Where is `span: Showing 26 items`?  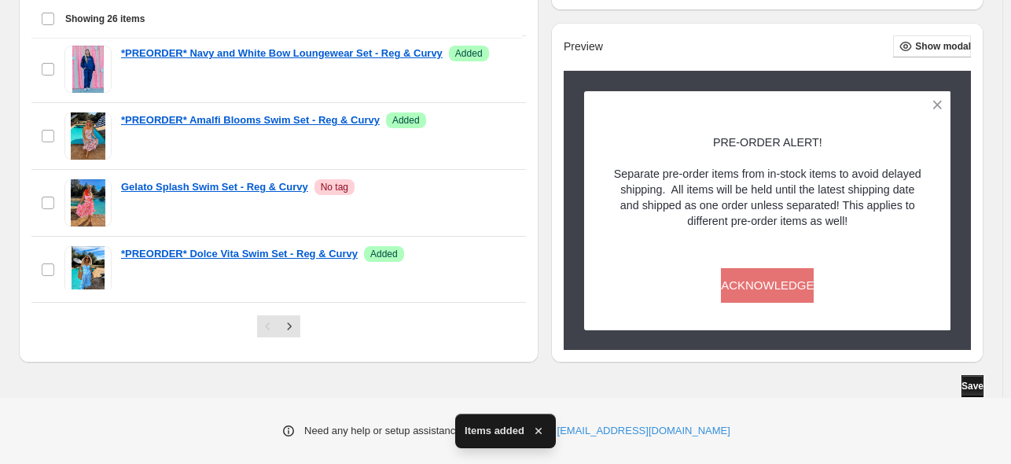 span: Showing 26 items is located at coordinates (105, 19).